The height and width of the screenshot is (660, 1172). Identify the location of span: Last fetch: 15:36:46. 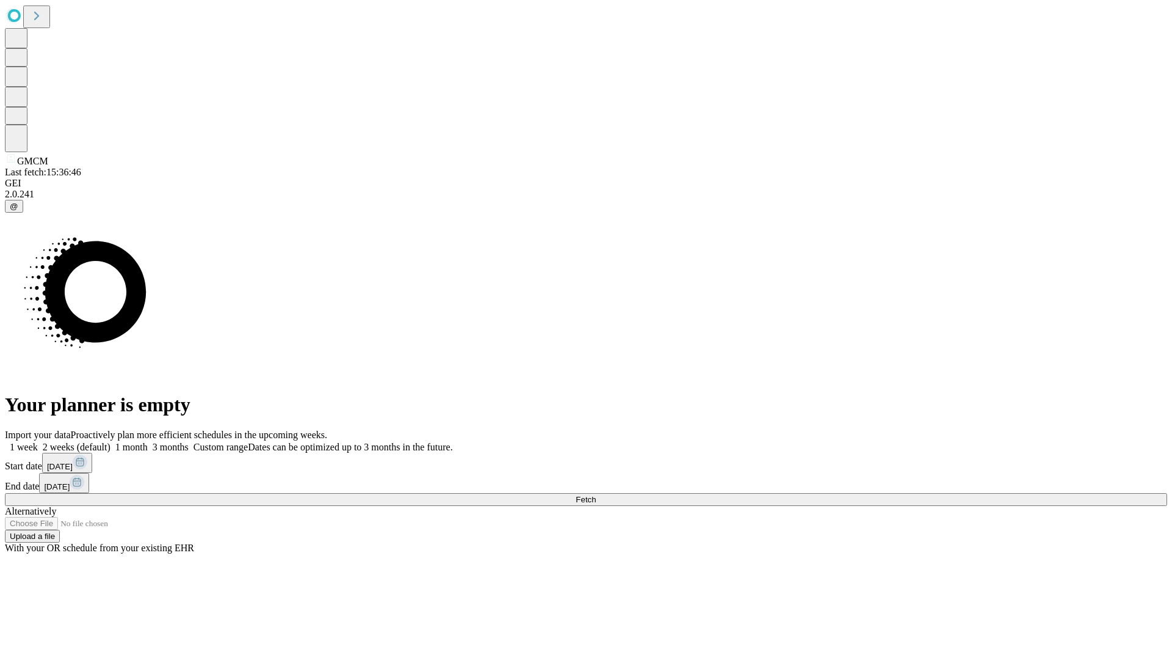
(43, 172).